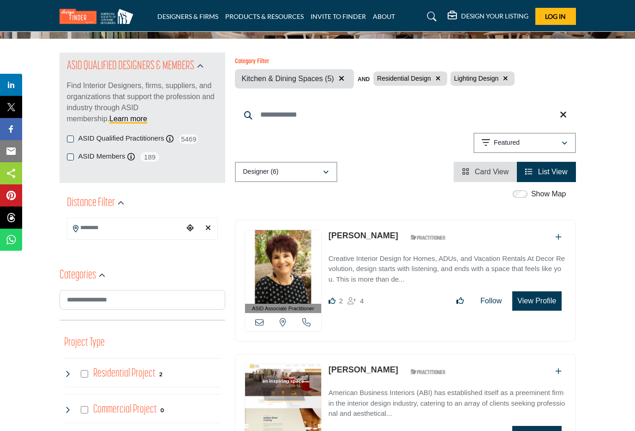 The height and width of the screenshot is (431, 635). I want to click on h2: Categories, so click(78, 276).